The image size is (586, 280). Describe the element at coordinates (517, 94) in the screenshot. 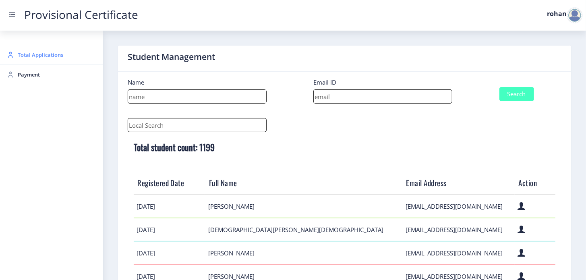

I see `button: Search` at that location.